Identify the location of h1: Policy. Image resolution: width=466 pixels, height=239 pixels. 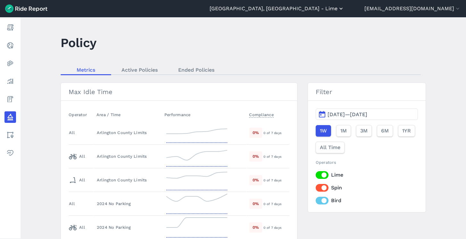
(79, 43).